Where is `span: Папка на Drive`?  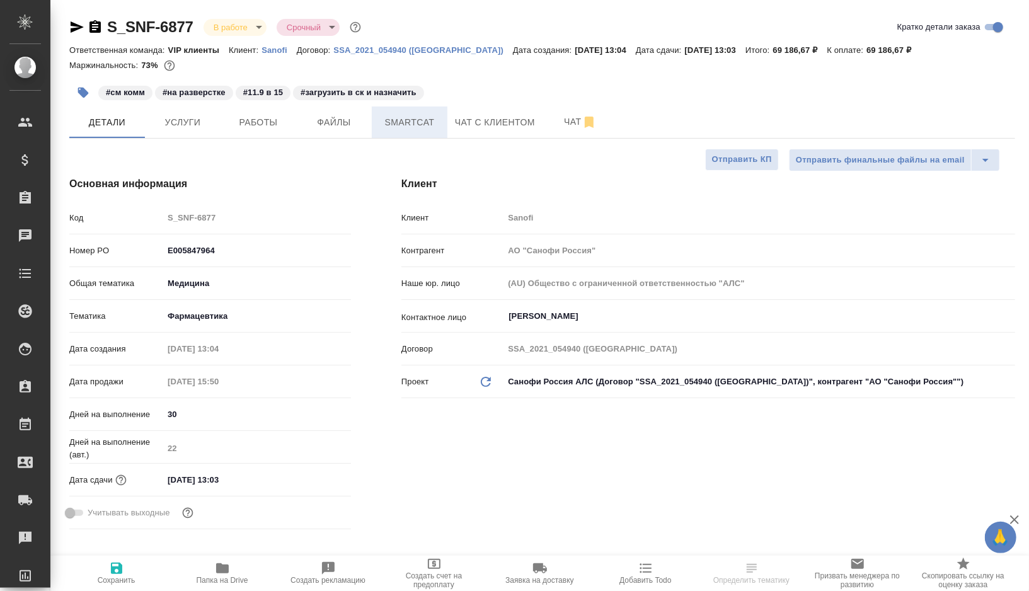
span: Папка на Drive is located at coordinates (222, 580).